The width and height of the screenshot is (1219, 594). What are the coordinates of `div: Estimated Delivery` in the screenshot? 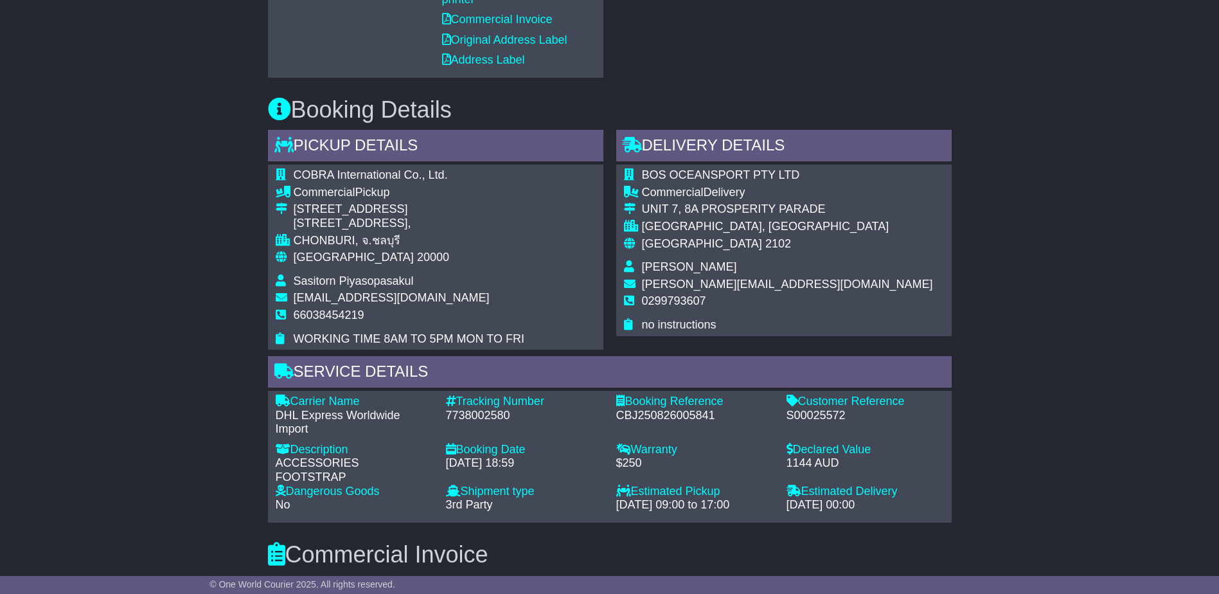 It's located at (865, 492).